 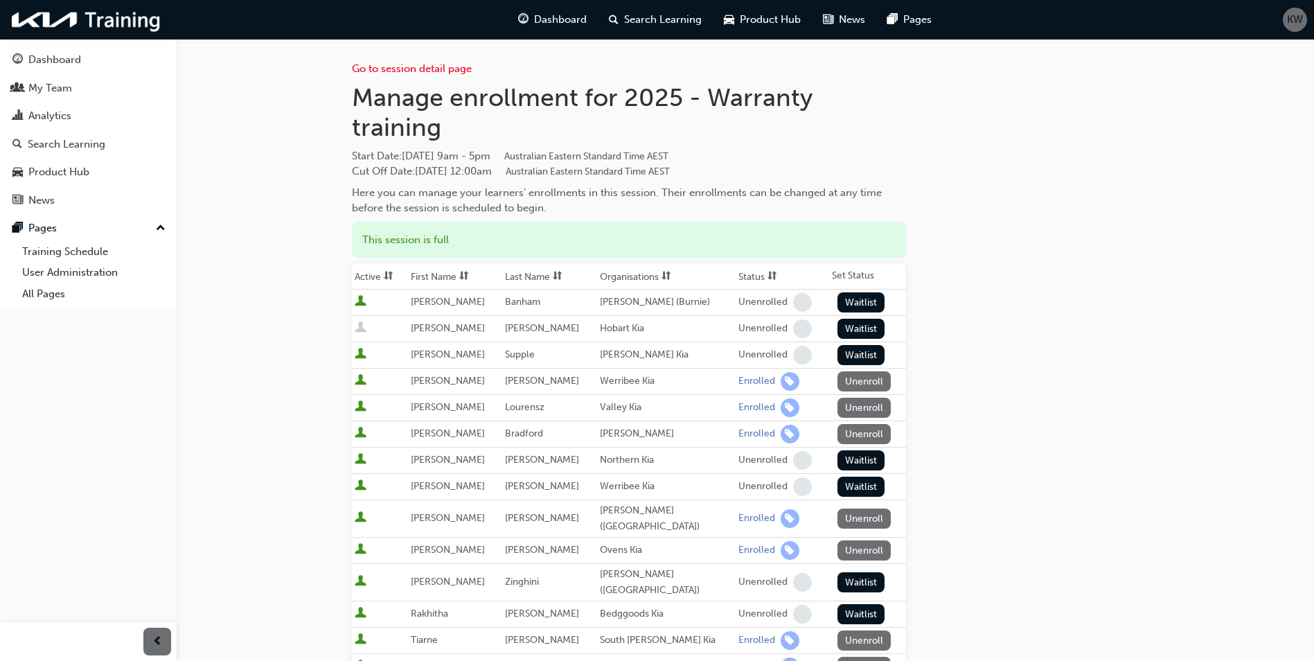 What do you see at coordinates (94, 294) in the screenshot?
I see `a: All Pages` at bounding box center [94, 294].